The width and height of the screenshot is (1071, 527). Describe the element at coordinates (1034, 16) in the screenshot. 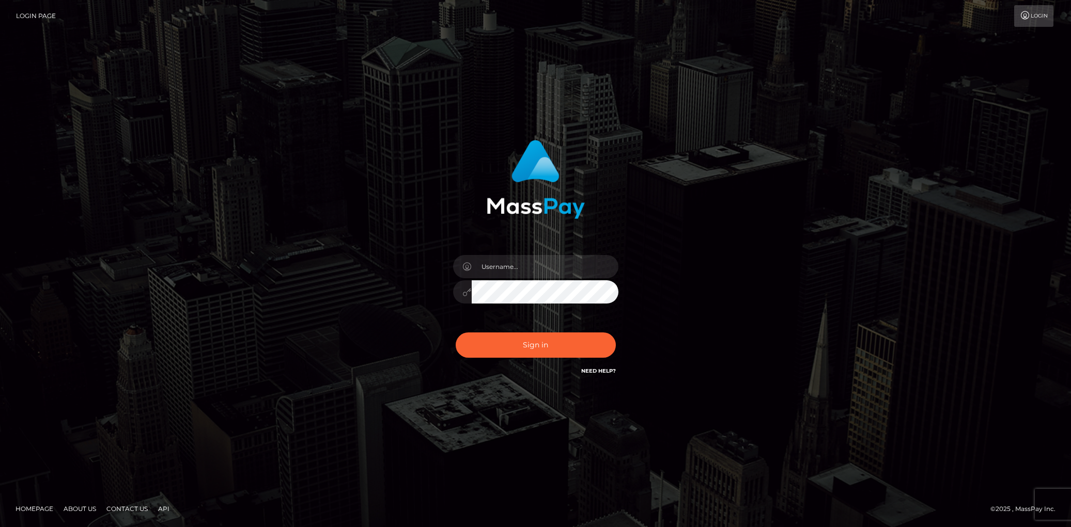

I see `a: Login` at that location.